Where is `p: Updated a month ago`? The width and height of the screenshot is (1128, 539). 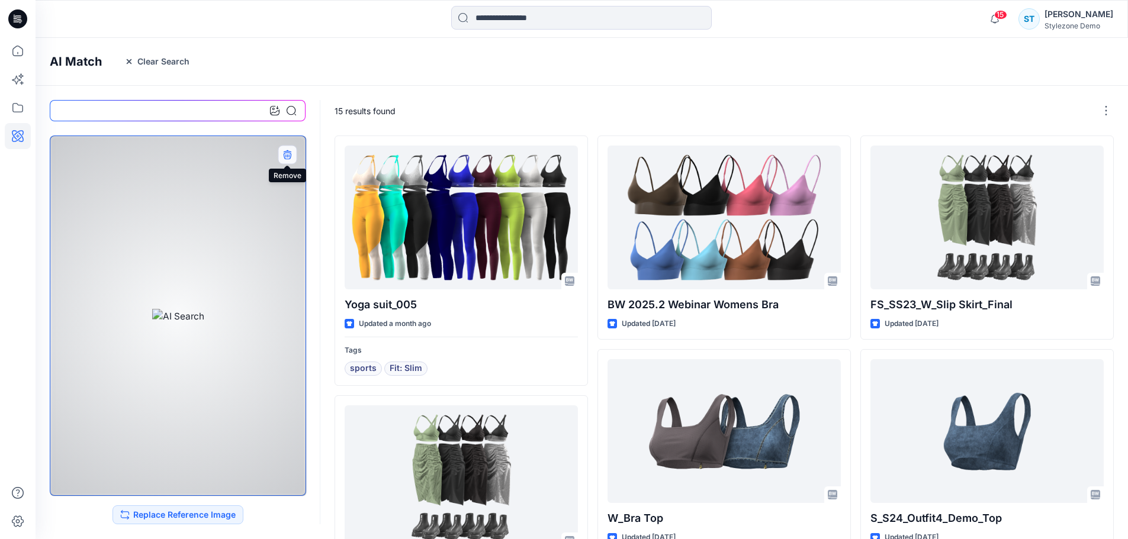 p: Updated a month ago is located at coordinates (395, 324).